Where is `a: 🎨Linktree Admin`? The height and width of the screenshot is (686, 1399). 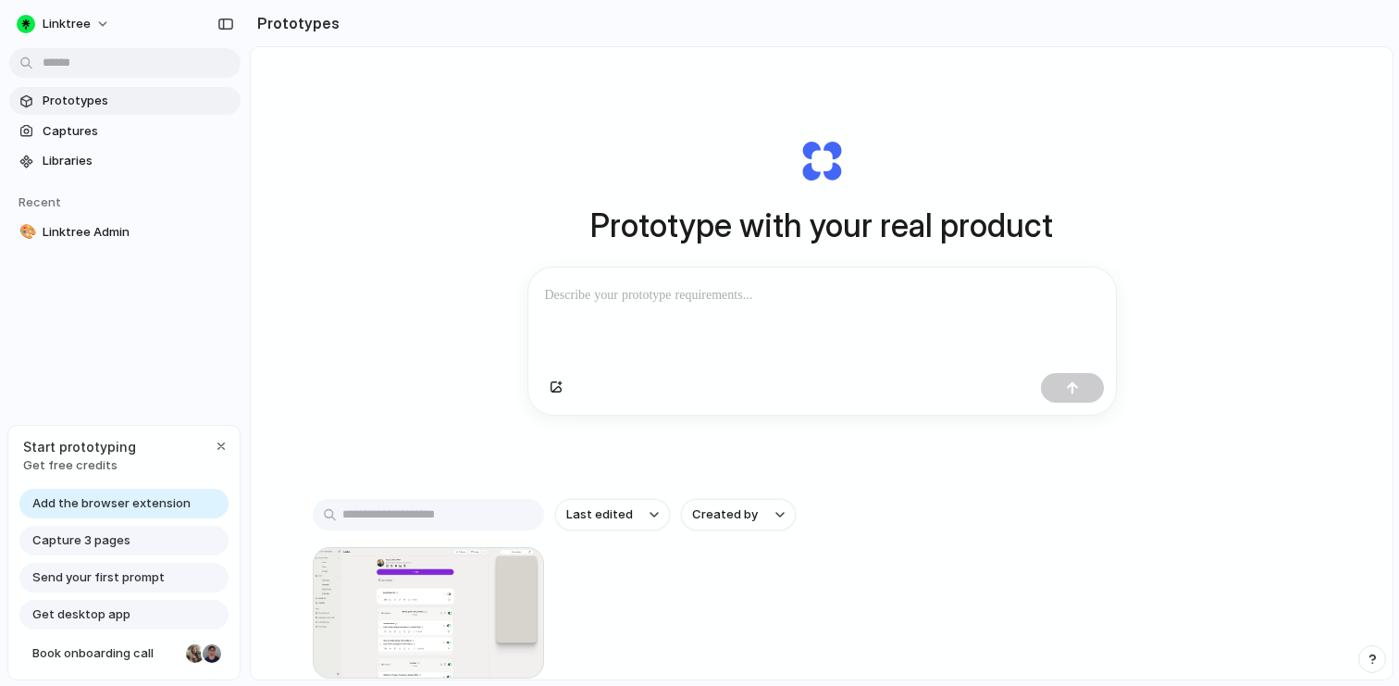
a: 🎨Linktree Admin is located at coordinates (125, 232).